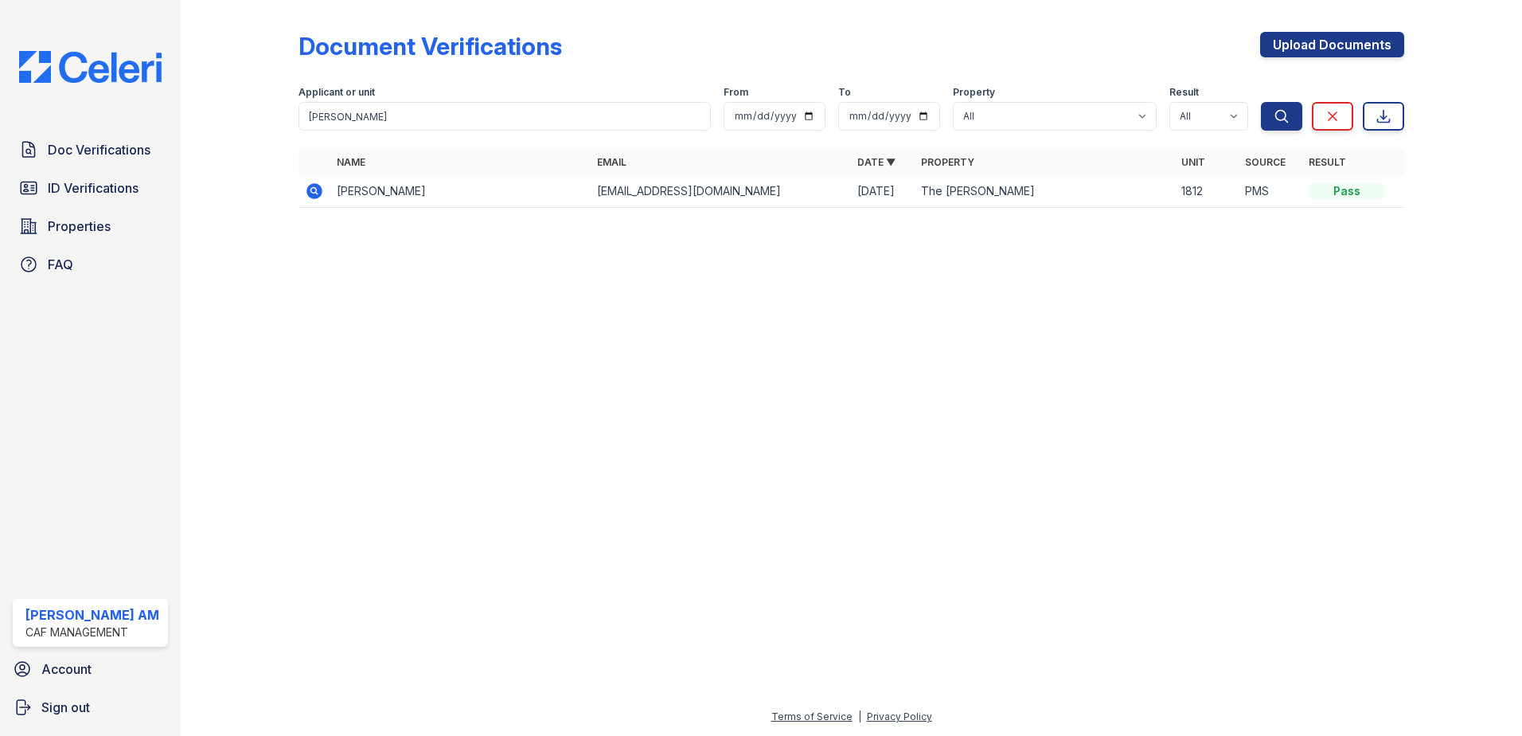 Image resolution: width=1522 pixels, height=736 pixels. I want to click on a: FAQ, so click(90, 264).